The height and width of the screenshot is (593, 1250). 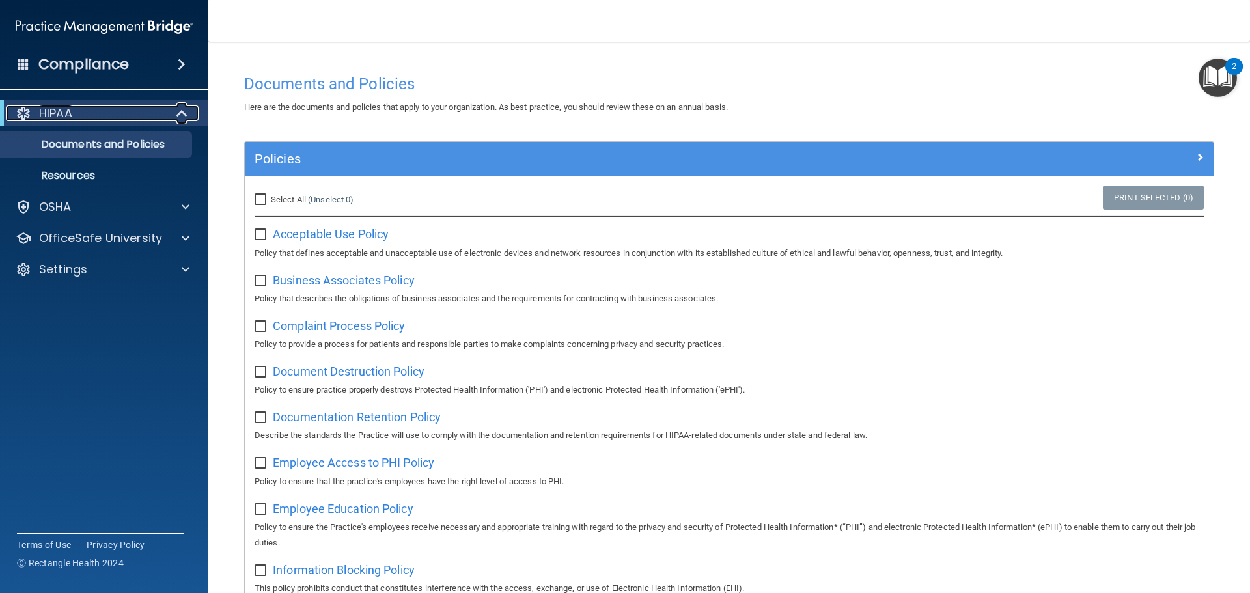 I want to click on h5: Policies, so click(x=608, y=159).